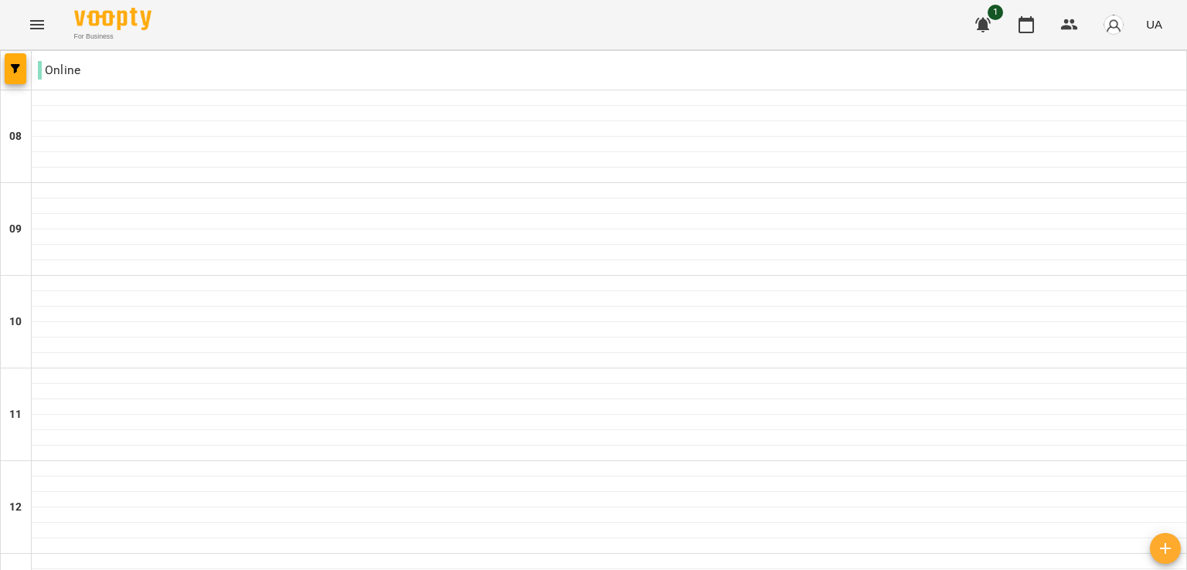 The image size is (1187, 570). I want to click on span: UA, so click(1154, 24).